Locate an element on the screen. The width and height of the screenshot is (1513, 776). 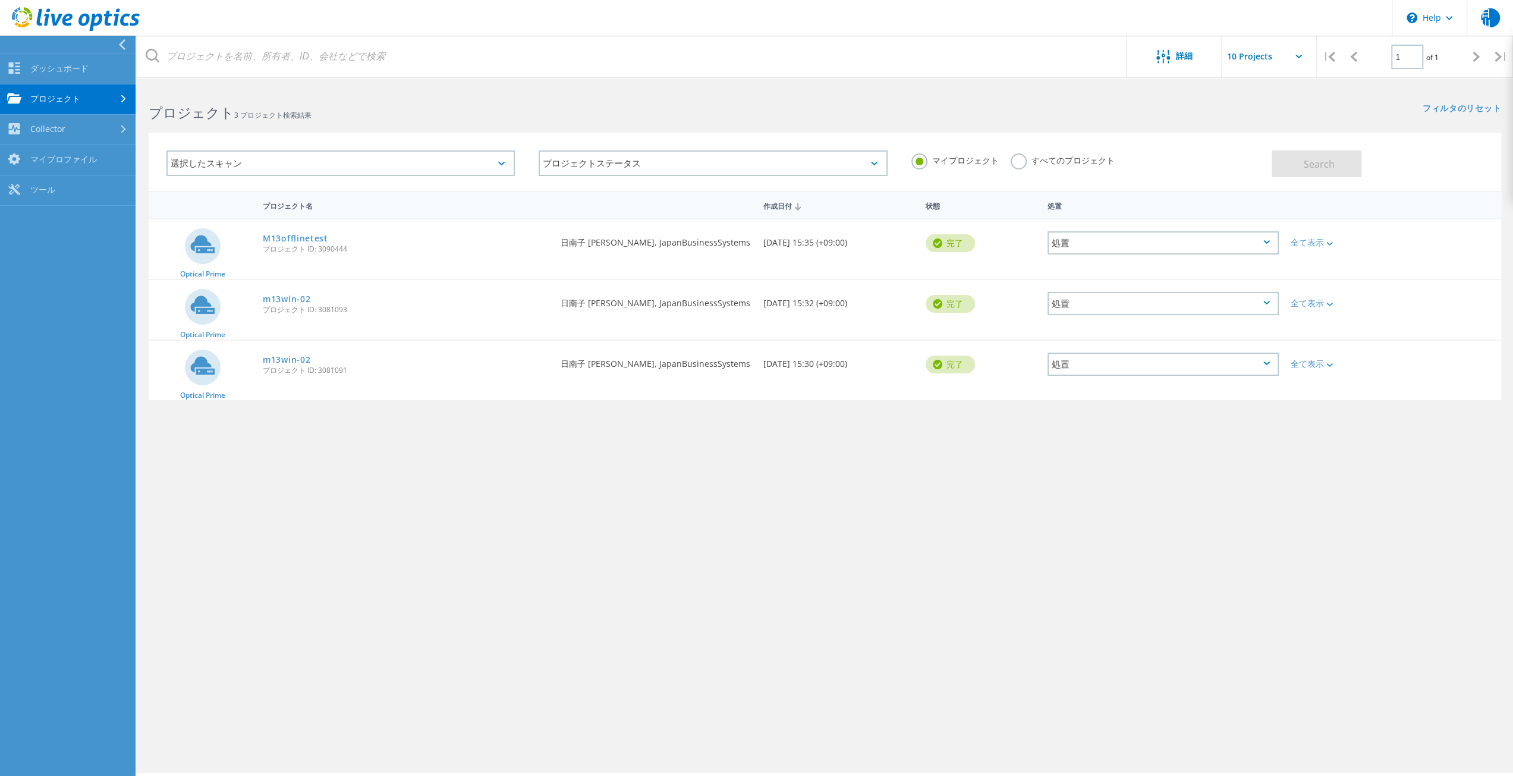
b: プロジェクト is located at coordinates (191, 112).